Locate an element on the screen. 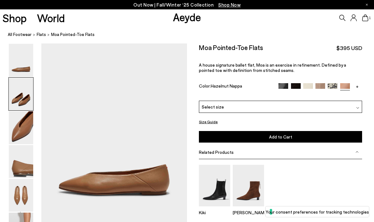 The height and width of the screenshot is (222, 374). button: Your consent preferences for tracking technologies is located at coordinates (317, 212).